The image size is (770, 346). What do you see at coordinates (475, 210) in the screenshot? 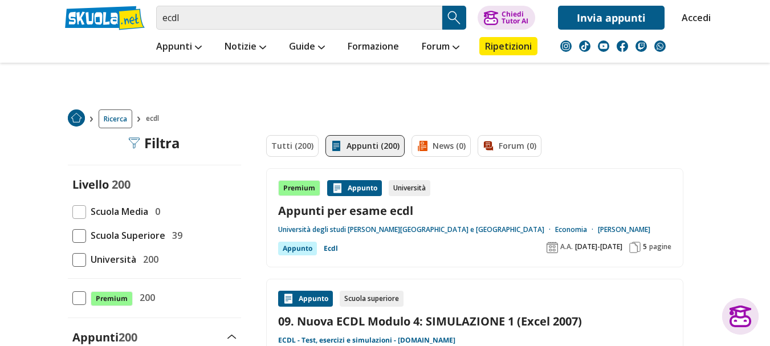
I see `a: Appunti per esame ecdl` at bounding box center [475, 210].